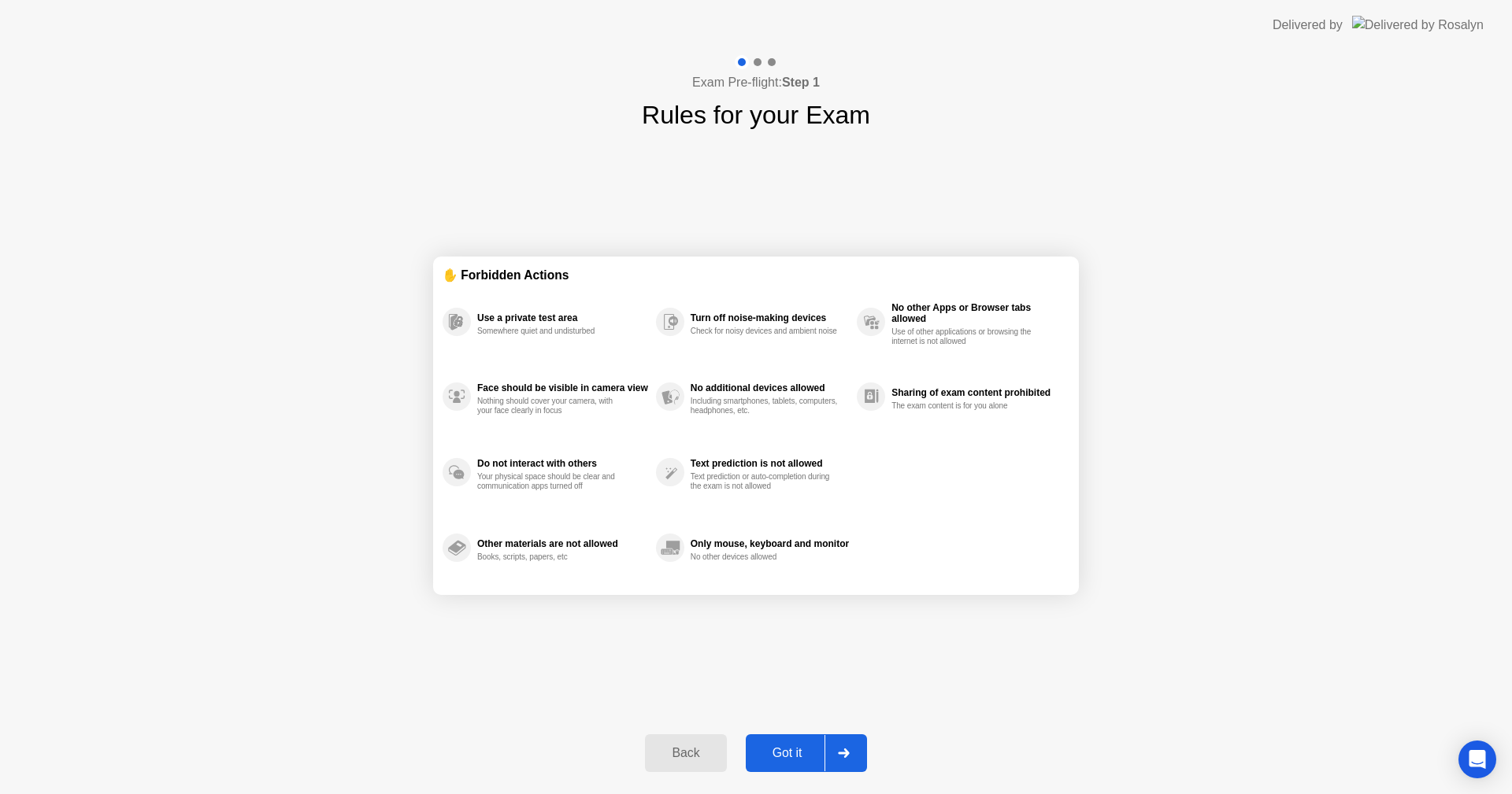 This screenshot has width=1512, height=794. What do you see at coordinates (1478, 760) in the screenshot?
I see `div: Open Intercom Messenger` at bounding box center [1478, 760].